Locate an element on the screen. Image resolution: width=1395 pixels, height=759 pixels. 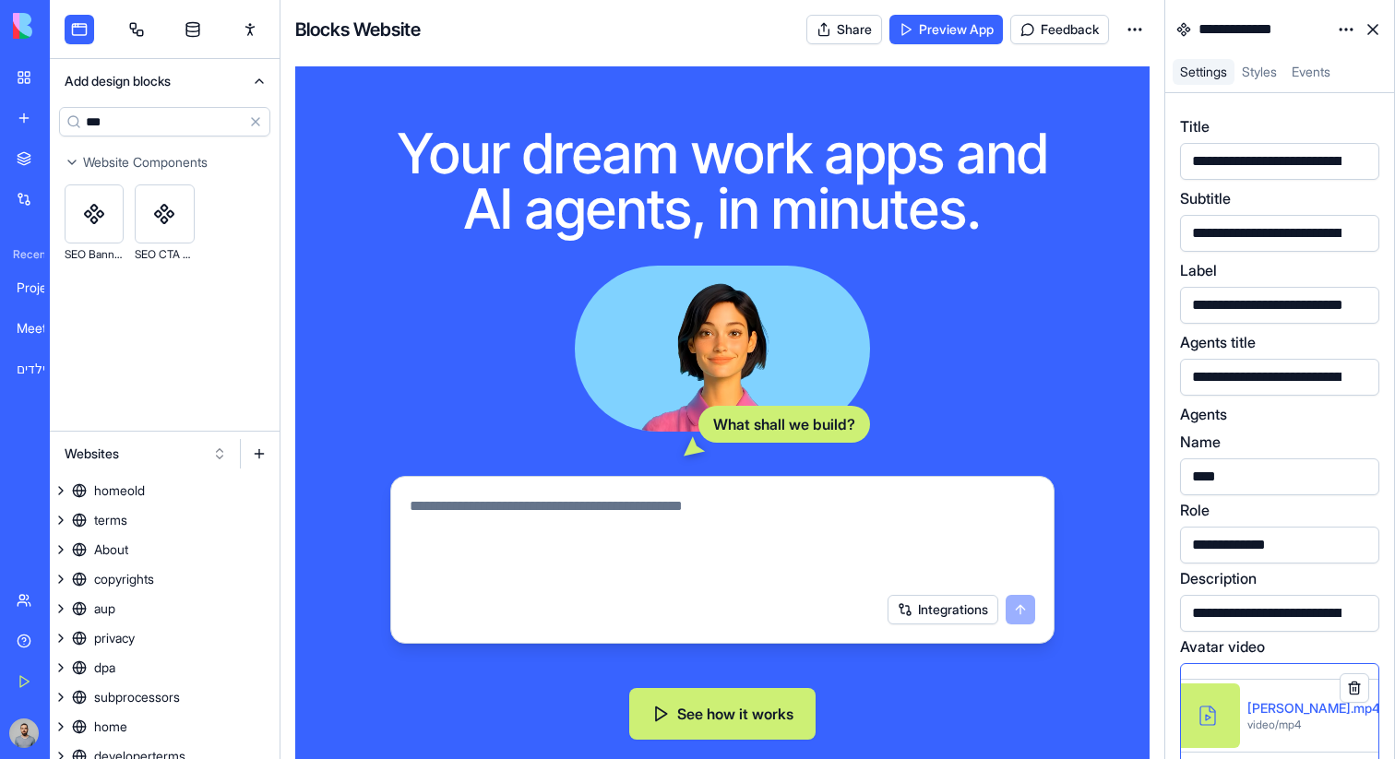
div: subprocessors is located at coordinates (137, 698).